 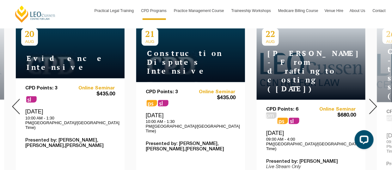 I want to click on p: 22, so click(x=270, y=34).